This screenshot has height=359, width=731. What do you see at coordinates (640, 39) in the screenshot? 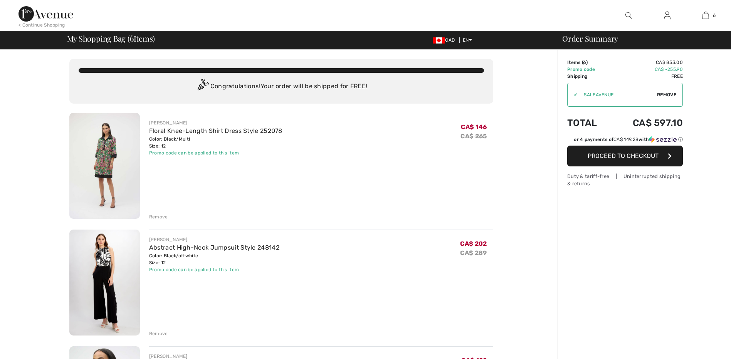
I see `div: Order Summary` at bounding box center [640, 39].